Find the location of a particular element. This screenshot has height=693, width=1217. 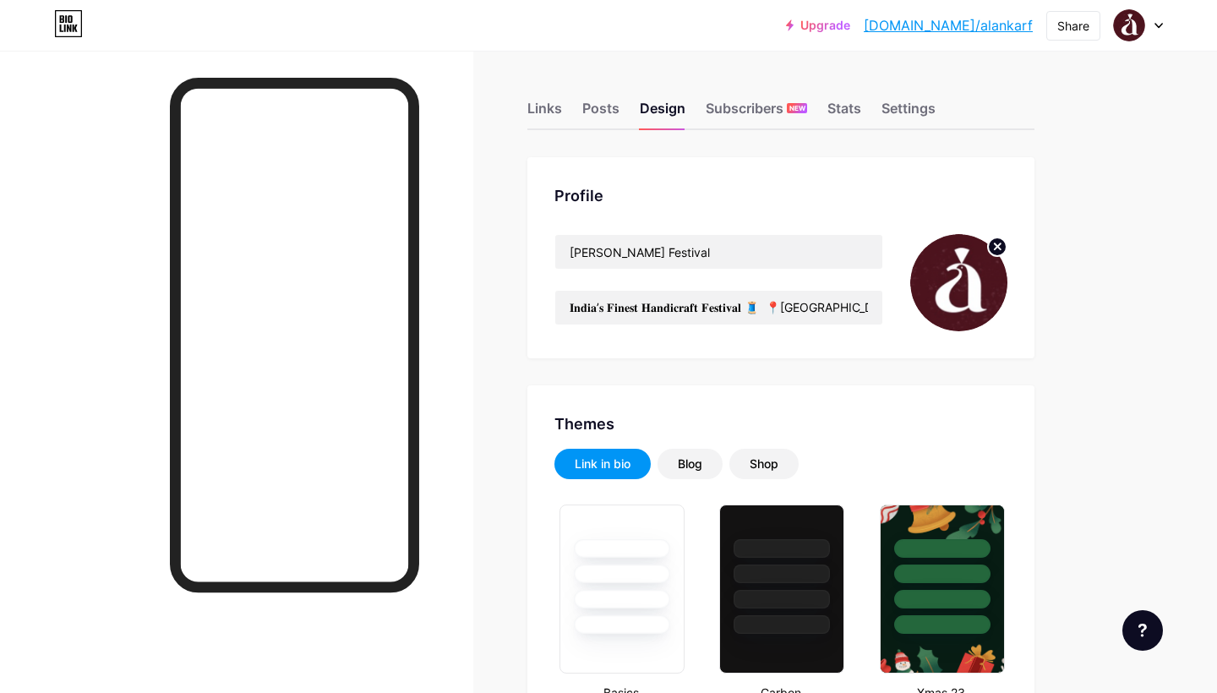

div: Links is located at coordinates (544, 113).